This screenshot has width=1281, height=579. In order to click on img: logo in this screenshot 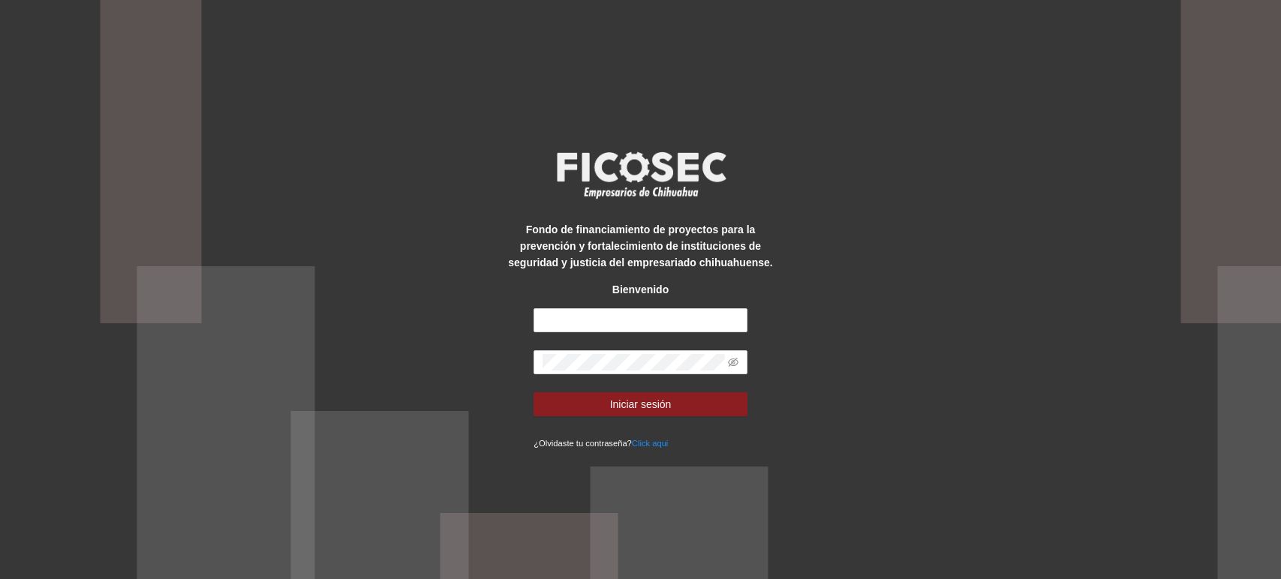, I will do `click(641, 175)`.